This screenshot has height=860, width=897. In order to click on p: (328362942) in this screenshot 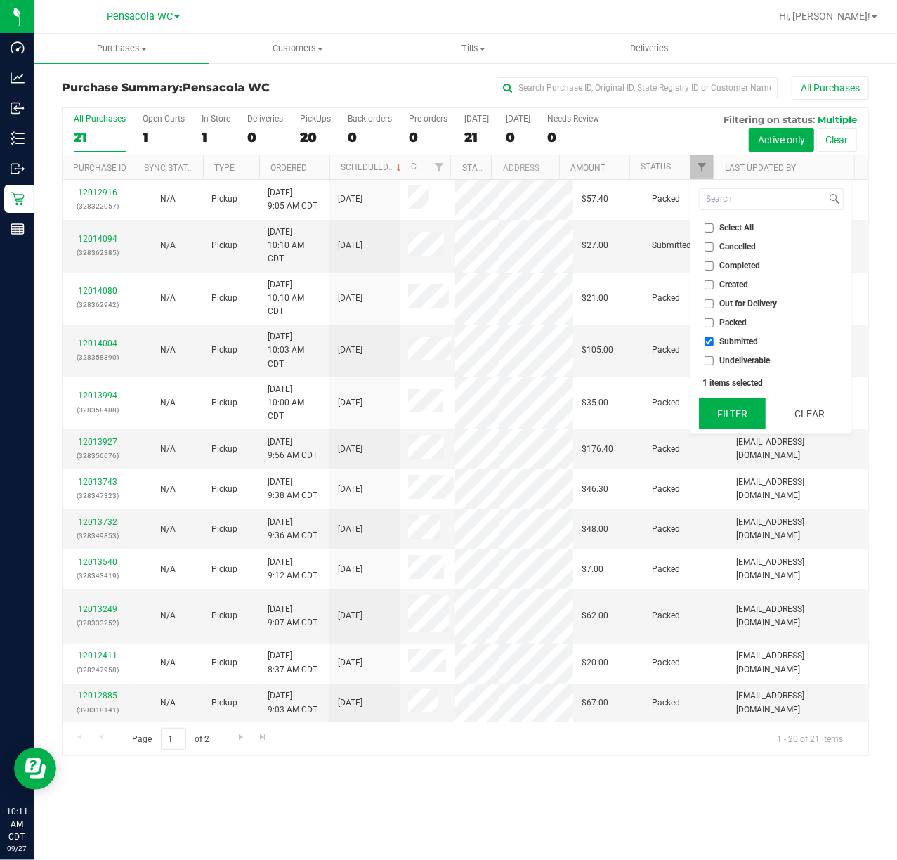, I will do `click(98, 304)`.